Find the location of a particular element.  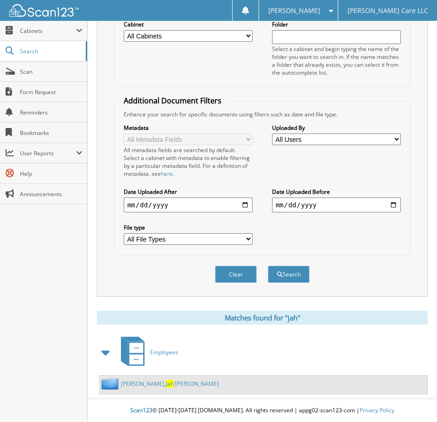

span: Scan123 is located at coordinates (141, 410).